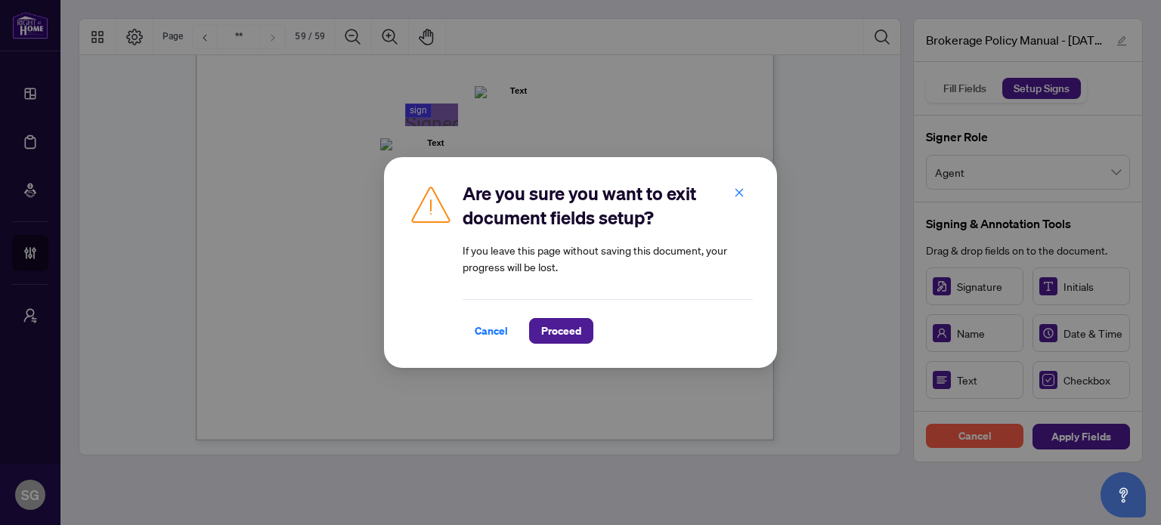 This screenshot has width=1161, height=525. What do you see at coordinates (608, 206) in the screenshot?
I see `h2: Are you sure you want to exit document fields setup?` at bounding box center [608, 206].